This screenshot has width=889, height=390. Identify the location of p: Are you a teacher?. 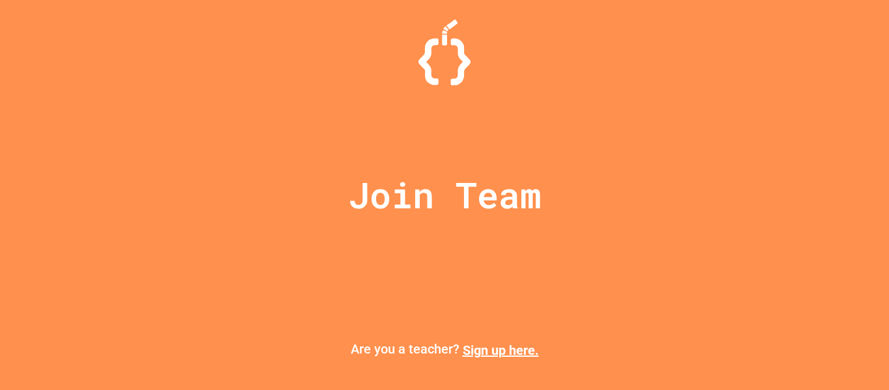
(445, 349).